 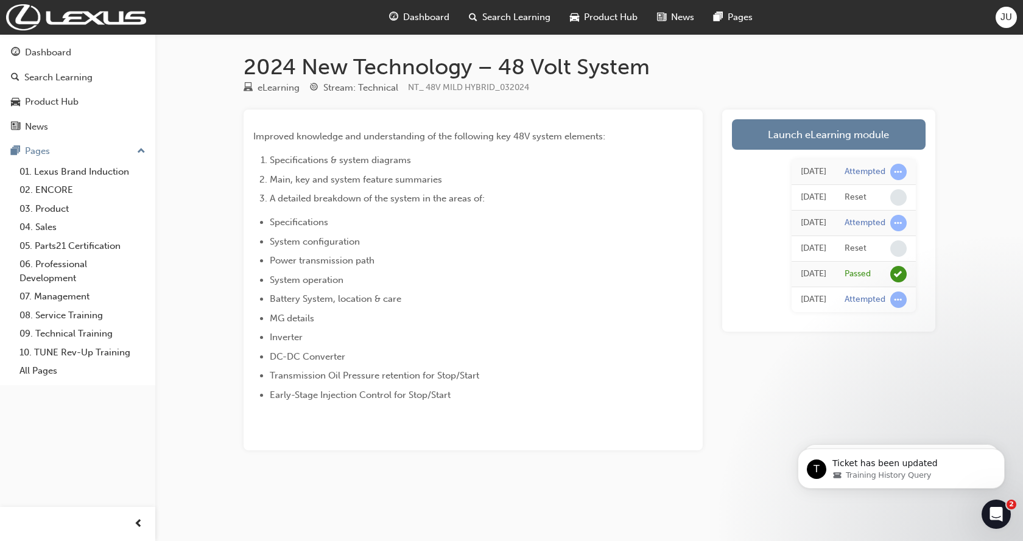 I want to click on span: Early-Stage Injection Control for Stop/Start, so click(x=360, y=395).